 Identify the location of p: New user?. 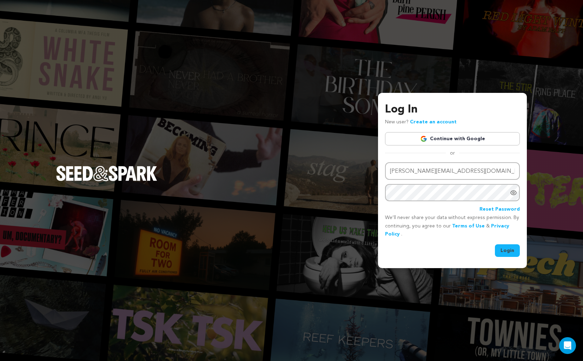
(421, 122).